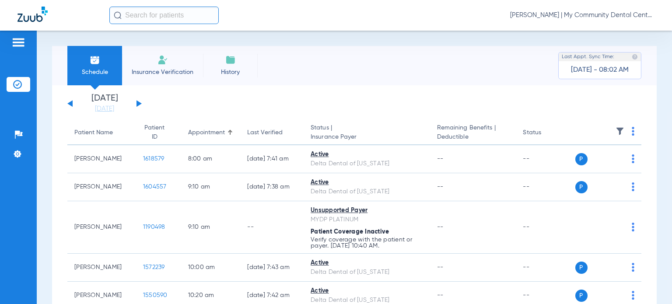  What do you see at coordinates (473, 137) in the screenshot?
I see `span: Deductible` at bounding box center [473, 137].